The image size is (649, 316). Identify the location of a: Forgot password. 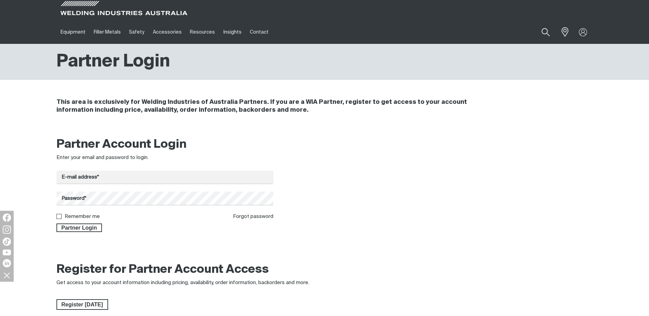
(253, 216).